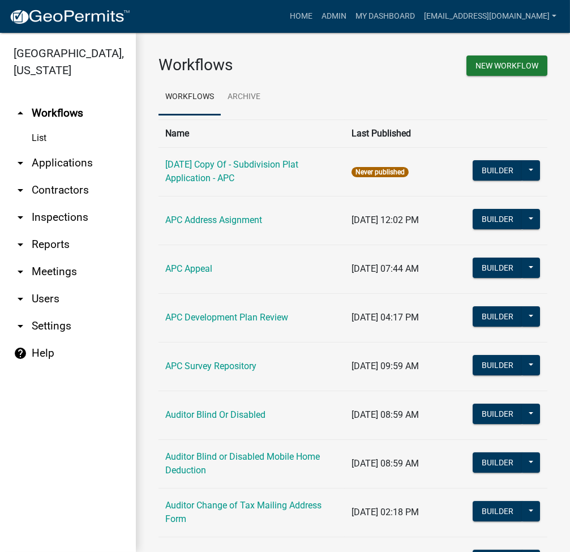 The height and width of the screenshot is (552, 570). Describe the element at coordinates (190, 97) in the screenshot. I see `a: Workflows` at that location.